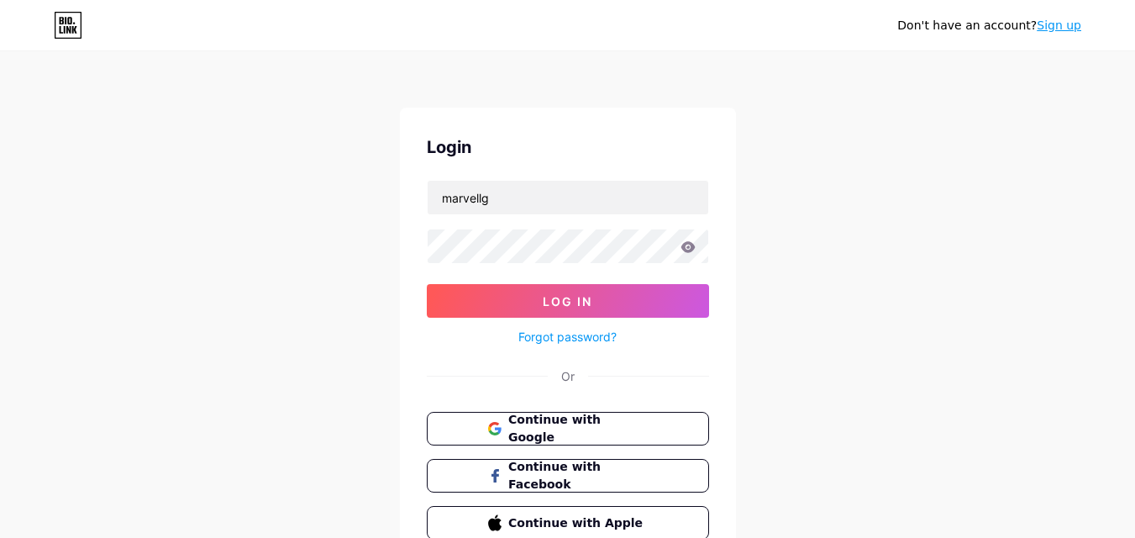 This screenshot has width=1135, height=538. What do you see at coordinates (568, 475) in the screenshot?
I see `button: Continue with Facebook` at bounding box center [568, 475].